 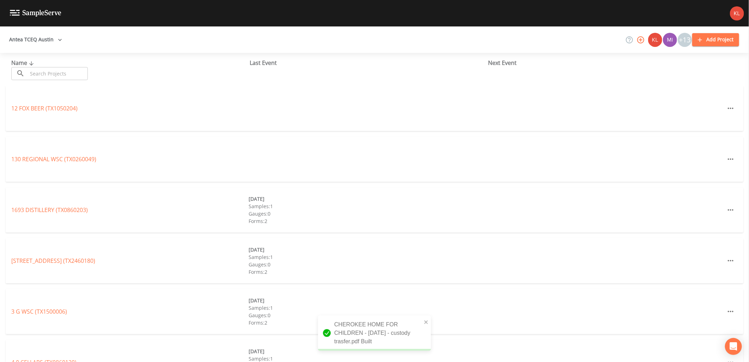 What do you see at coordinates (733, 346) in the screenshot?
I see `div: Open Intercom Messenger` at bounding box center [733, 346].